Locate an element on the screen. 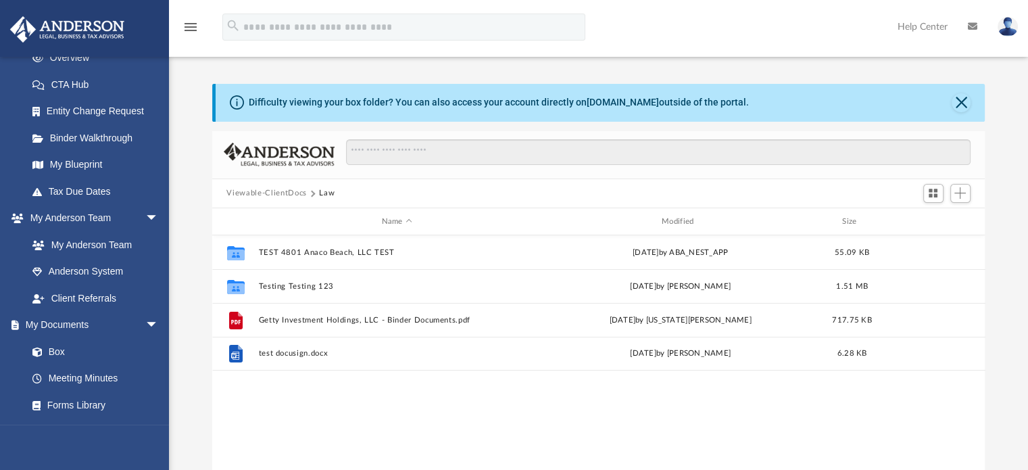  a: Overview is located at coordinates (99, 58).